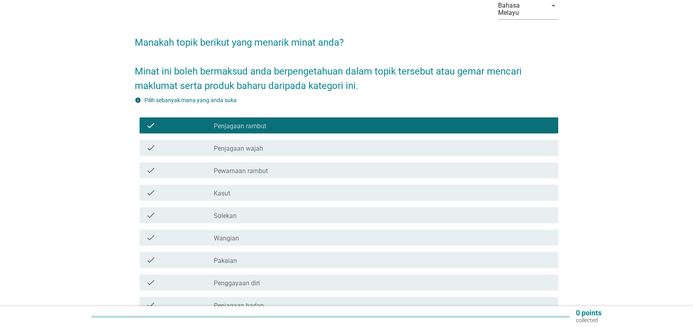 This screenshot has height=327, width=693. What do you see at coordinates (191, 100) in the screenshot?
I see `label: Pilih sebanyak mana yang anda suka` at bounding box center [191, 100].